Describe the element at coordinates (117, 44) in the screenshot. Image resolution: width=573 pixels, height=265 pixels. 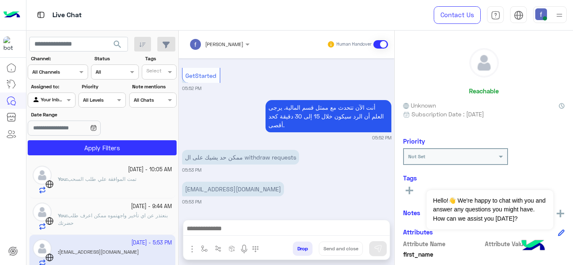
I see `span: search` at that location.